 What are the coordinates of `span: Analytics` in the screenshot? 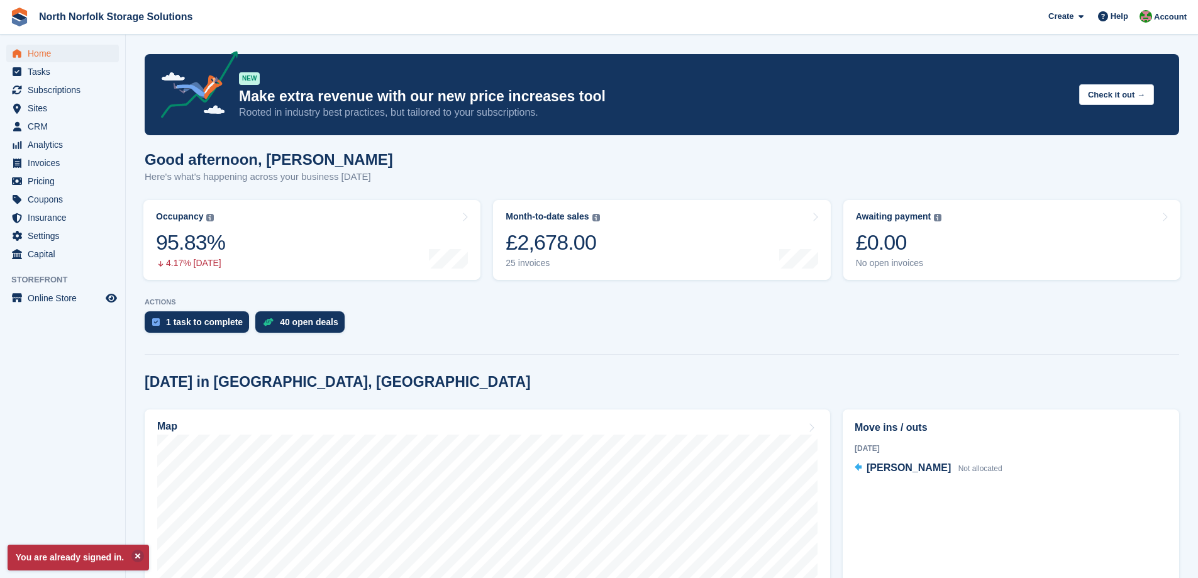 It's located at (65, 145).